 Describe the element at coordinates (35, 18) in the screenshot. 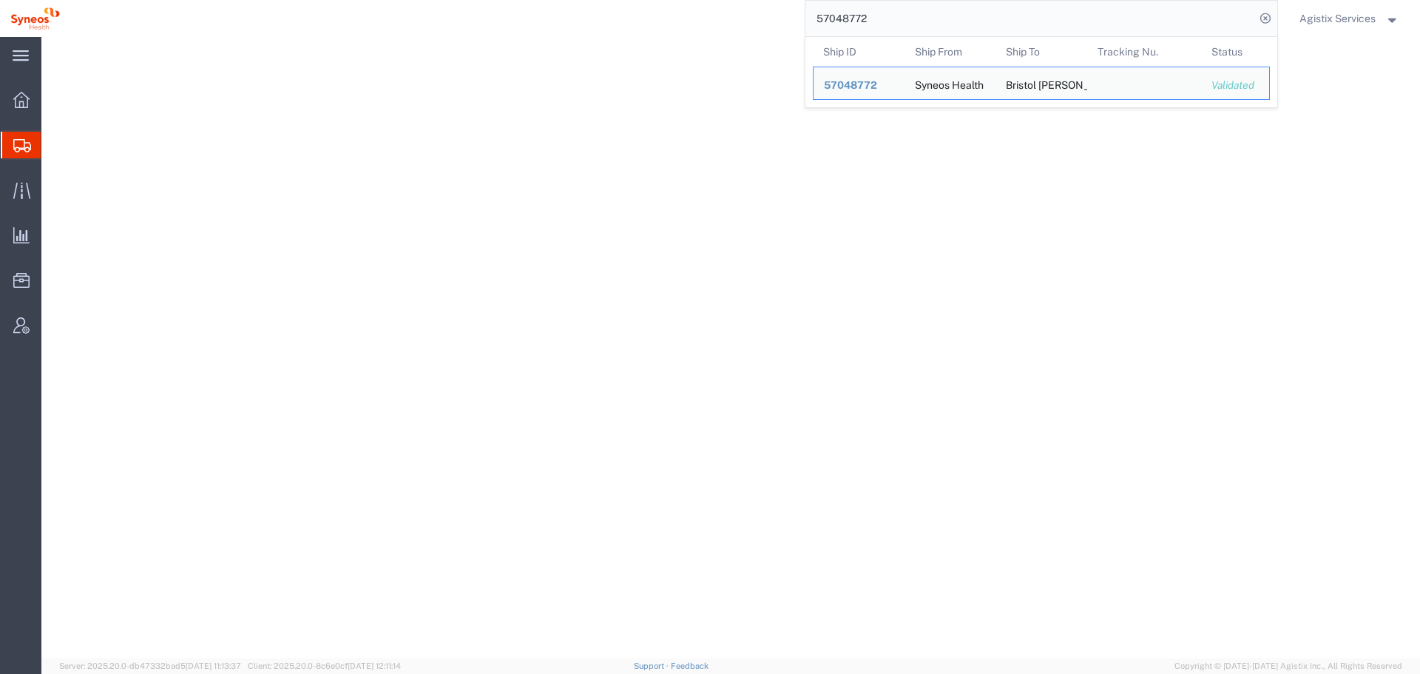

I see `img: logo` at that location.